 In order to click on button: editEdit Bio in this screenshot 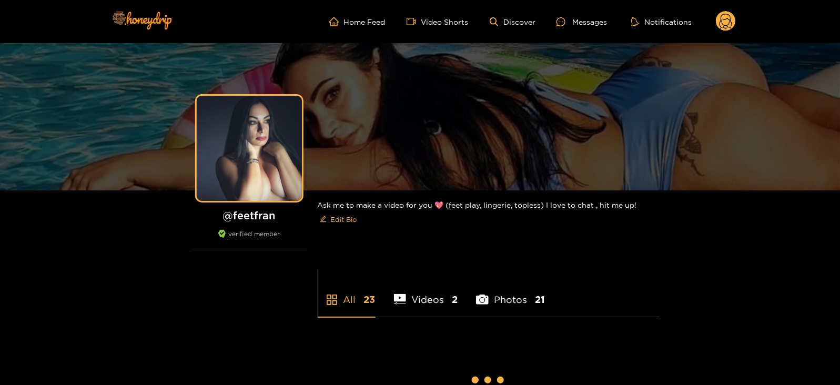, I will do `click(338, 219)`.